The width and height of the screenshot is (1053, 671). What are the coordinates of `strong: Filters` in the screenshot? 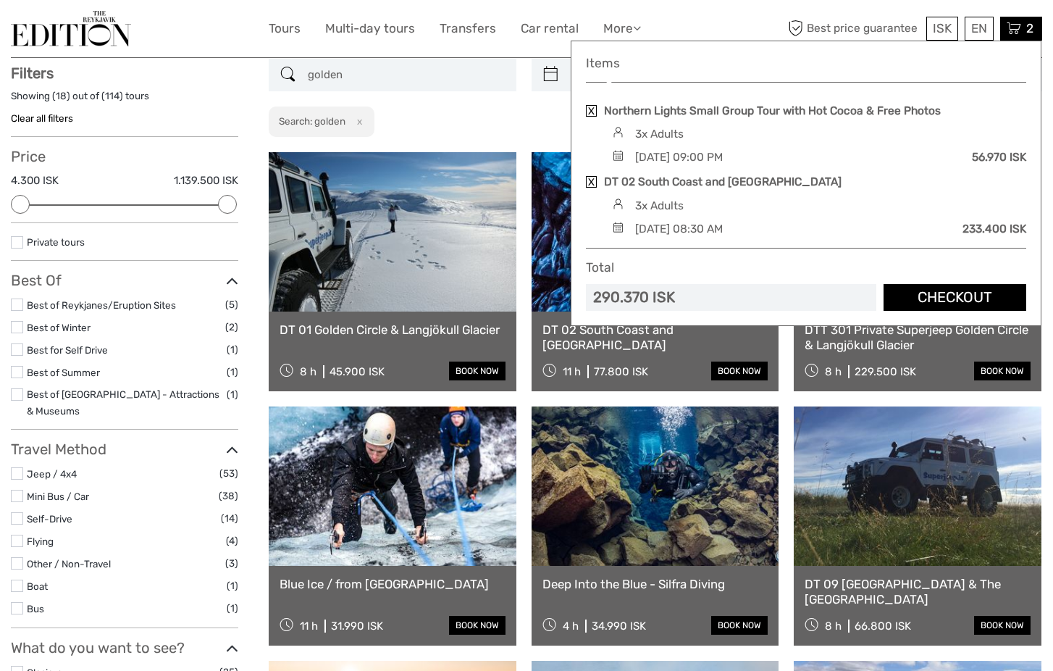 It's located at (32, 73).